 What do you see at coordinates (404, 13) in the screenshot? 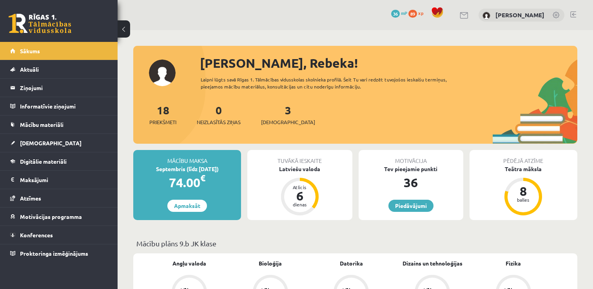
I see `span: mP` at bounding box center [404, 13].